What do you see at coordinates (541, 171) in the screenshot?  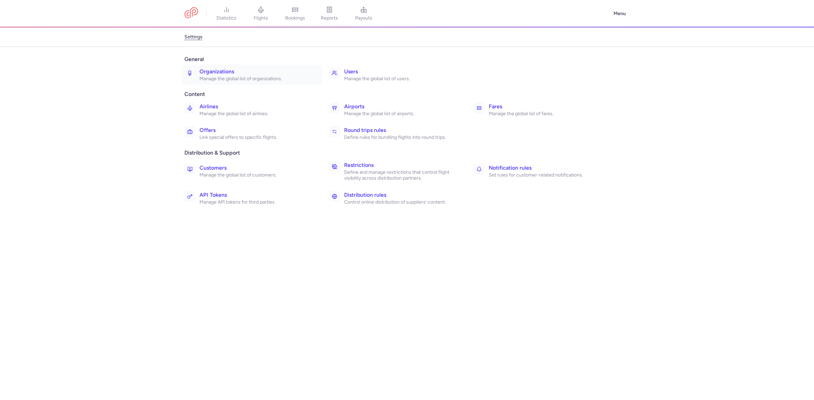 I see `a: Notification rulesSet rules for customer-related notifications.` at bounding box center [541, 171].